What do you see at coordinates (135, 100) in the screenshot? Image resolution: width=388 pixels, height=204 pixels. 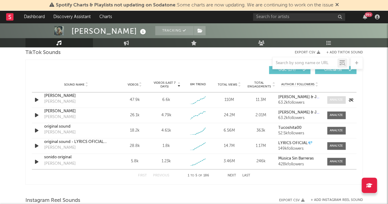 I see `div: 47.9k` at bounding box center [135, 100].